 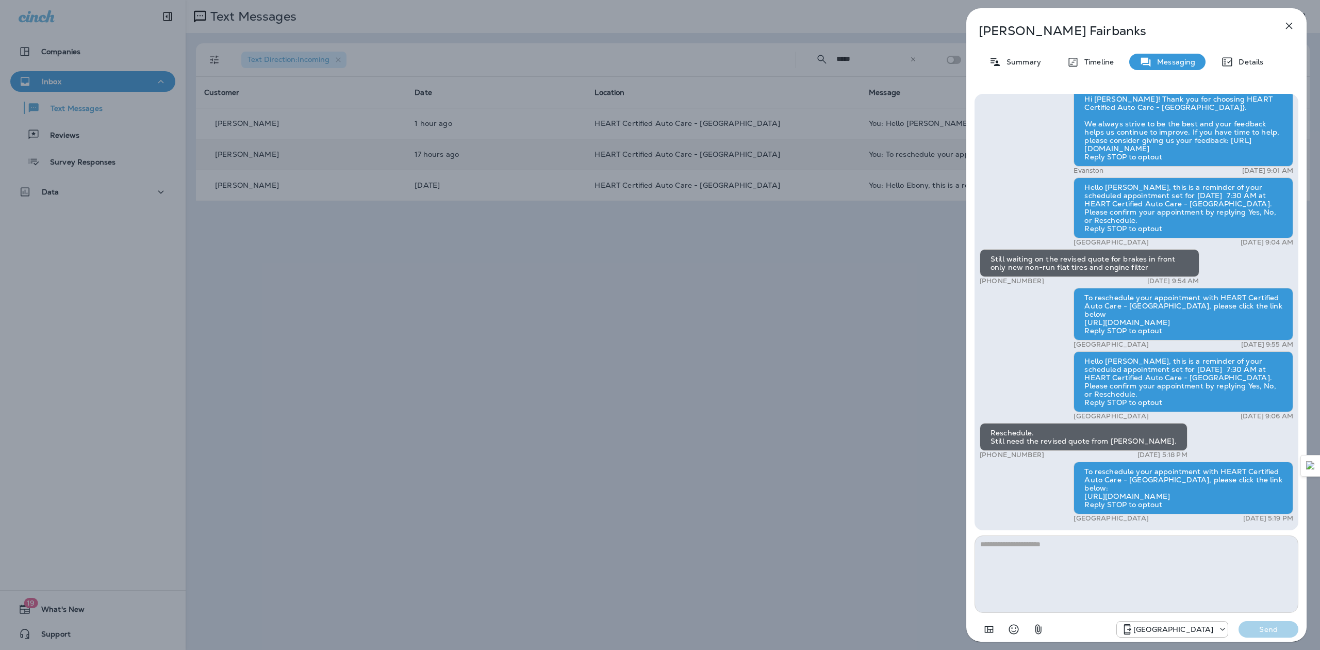 I want to click on p: Evanston, so click(x=1089, y=171).